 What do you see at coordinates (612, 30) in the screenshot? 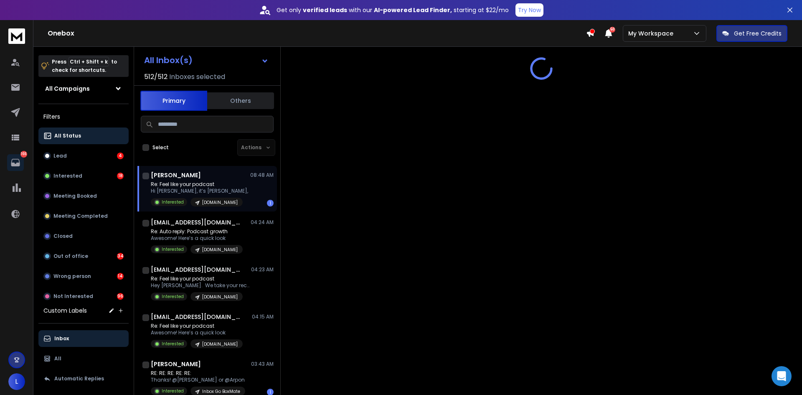
I see `span: 50` at bounding box center [612, 30].